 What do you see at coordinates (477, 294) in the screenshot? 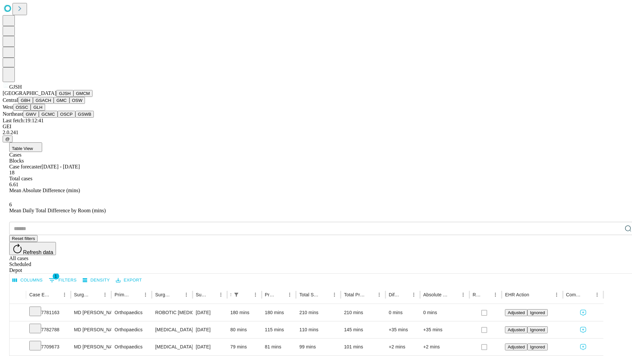
I see `div: Resolved in EHR` at bounding box center [477, 294].